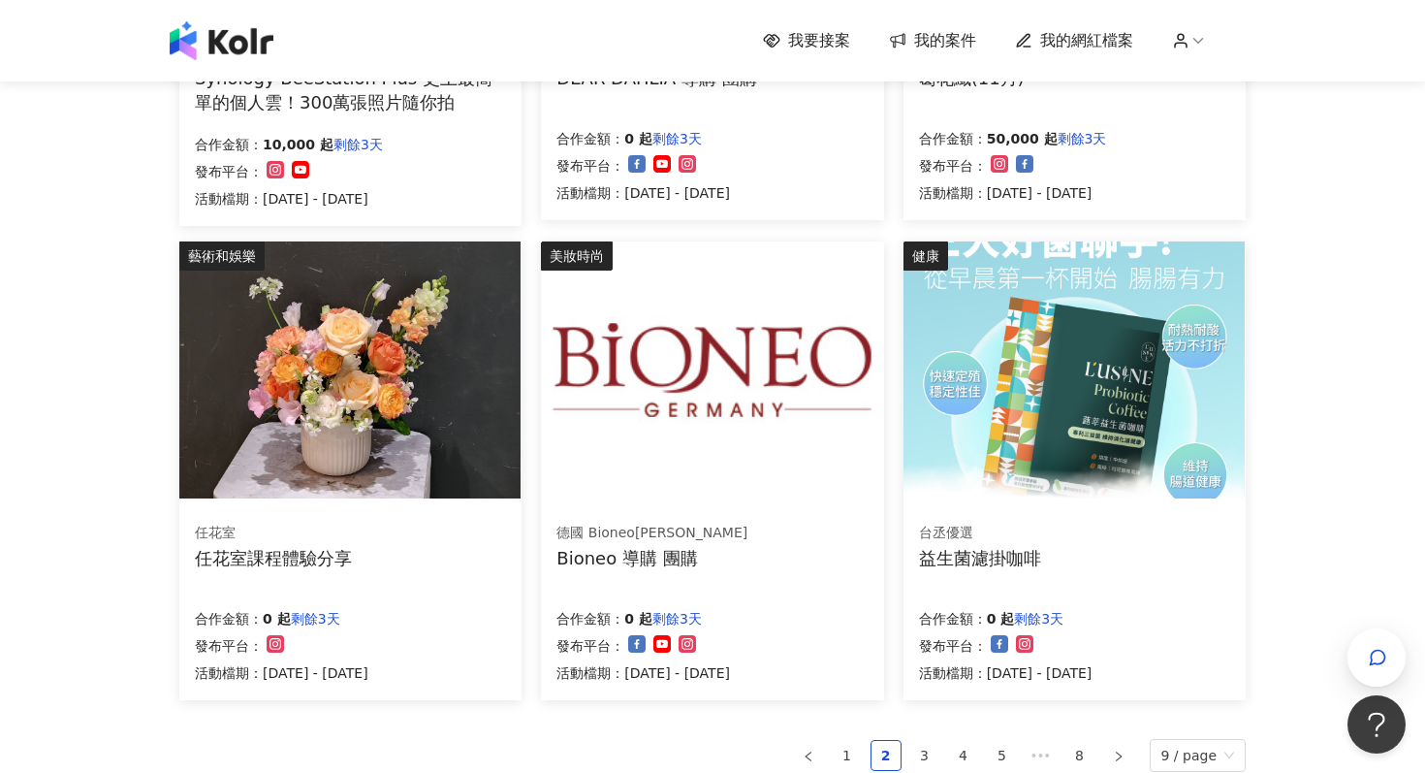 Image resolution: width=1425 pixels, height=773 pixels. Describe the element at coordinates (933, 41) in the screenshot. I see `a: 我的案件` at that location.